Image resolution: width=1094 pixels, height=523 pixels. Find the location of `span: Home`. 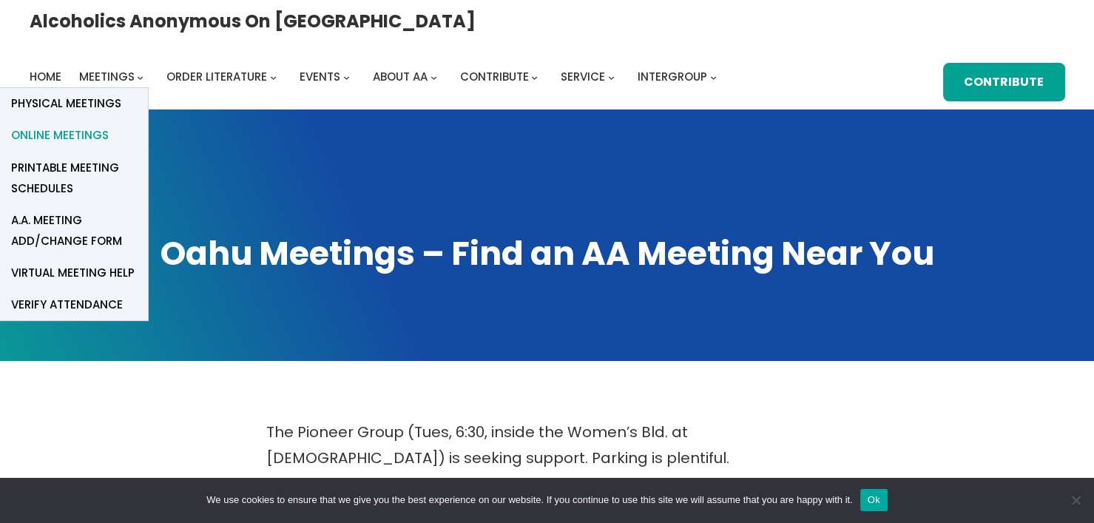

span: Home is located at coordinates (45, 76).